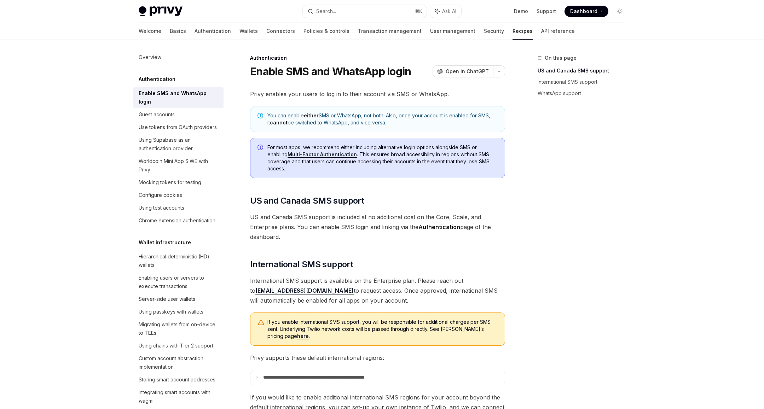 This screenshot has height=409, width=764. Describe the element at coordinates (161, 11) in the screenshot. I see `img: light logo` at that location.